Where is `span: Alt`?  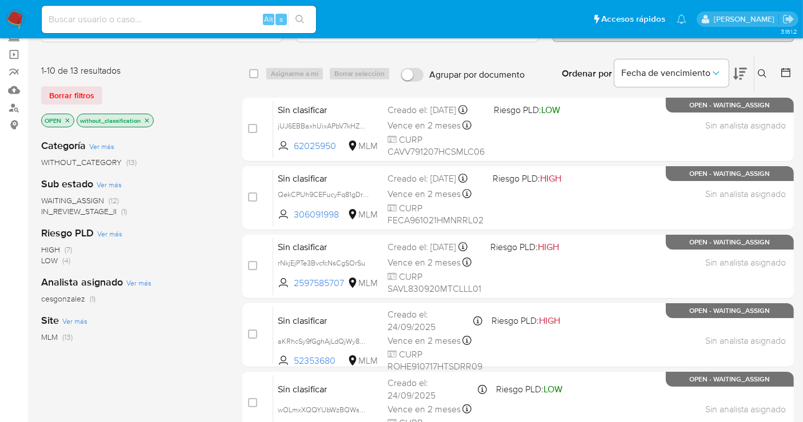
span: Alt is located at coordinates (269, 19).